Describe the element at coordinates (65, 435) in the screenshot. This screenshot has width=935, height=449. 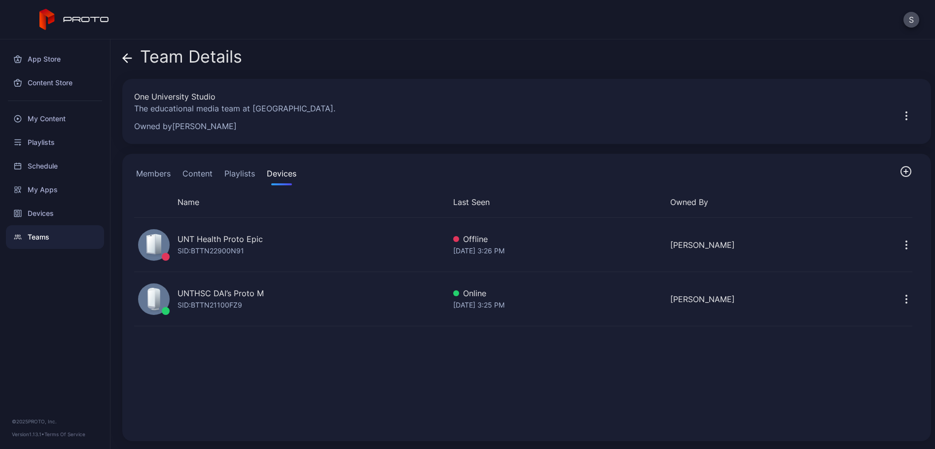
I see `a: Terms Of Service` at that location.